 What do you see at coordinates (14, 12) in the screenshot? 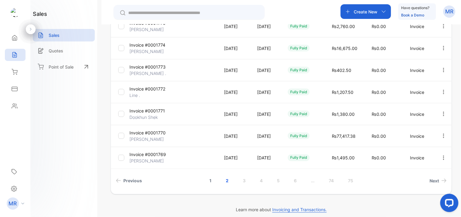
I see `button: Open LiveChat chat widget` at bounding box center [14, 12].